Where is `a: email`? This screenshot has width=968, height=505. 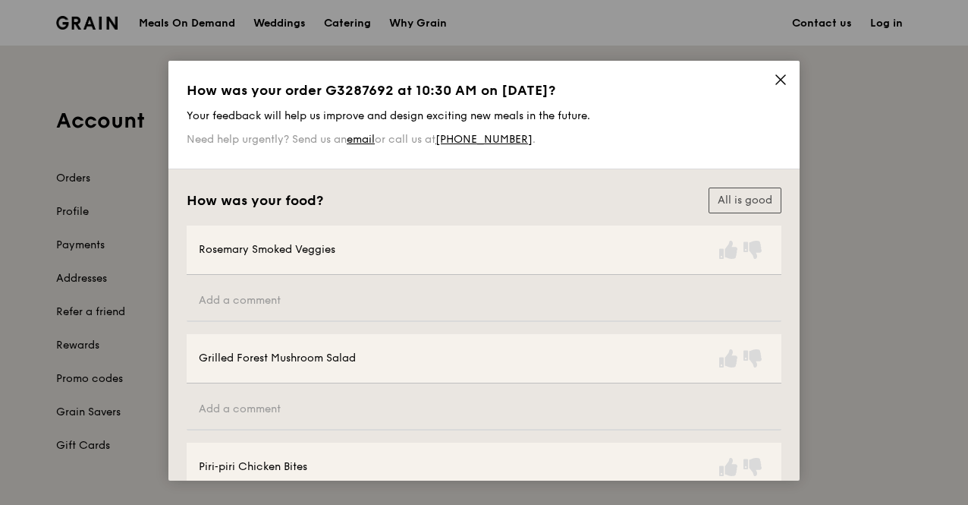
a: email is located at coordinates (360, 139).